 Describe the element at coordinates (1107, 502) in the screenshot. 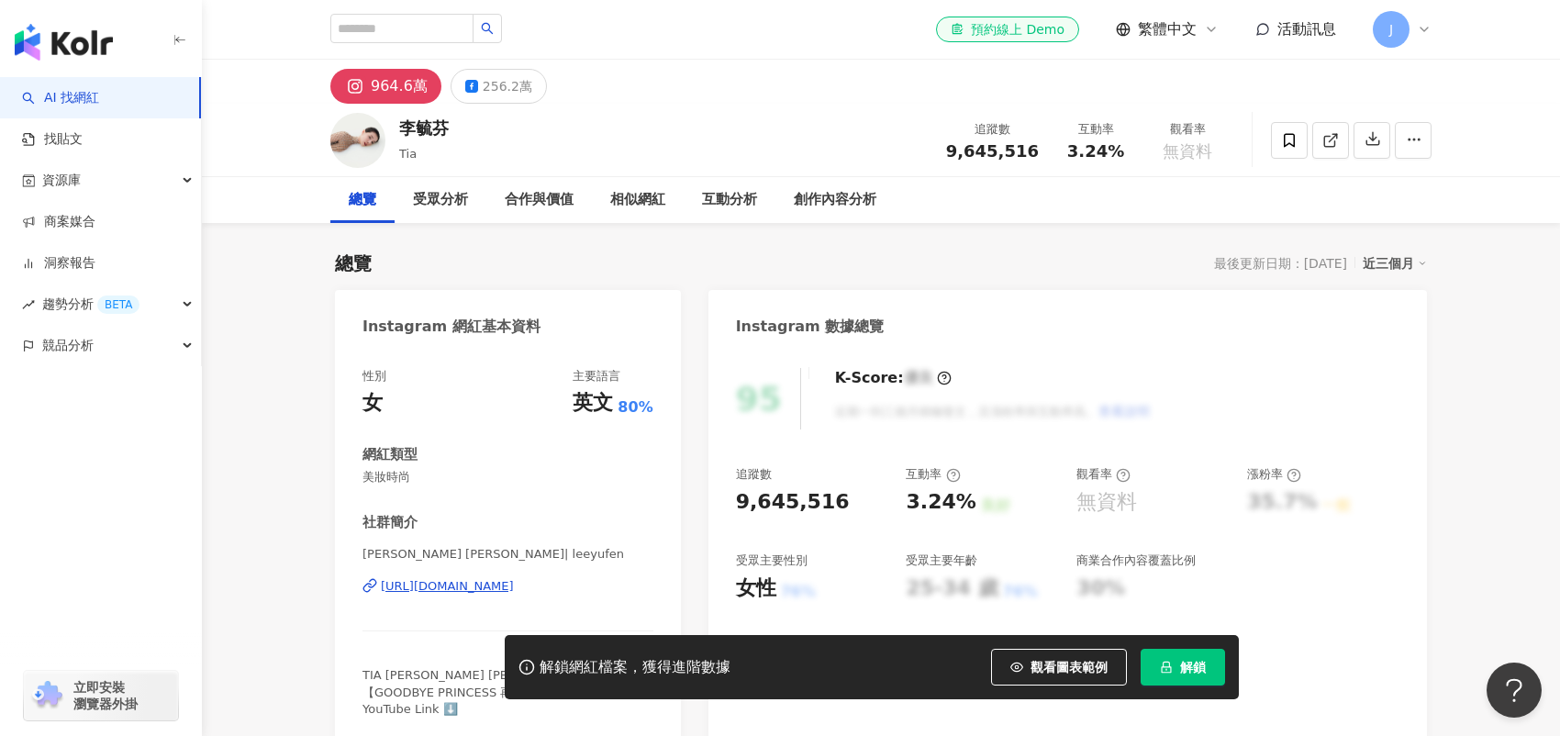

I see `div: 無資料` at that location.